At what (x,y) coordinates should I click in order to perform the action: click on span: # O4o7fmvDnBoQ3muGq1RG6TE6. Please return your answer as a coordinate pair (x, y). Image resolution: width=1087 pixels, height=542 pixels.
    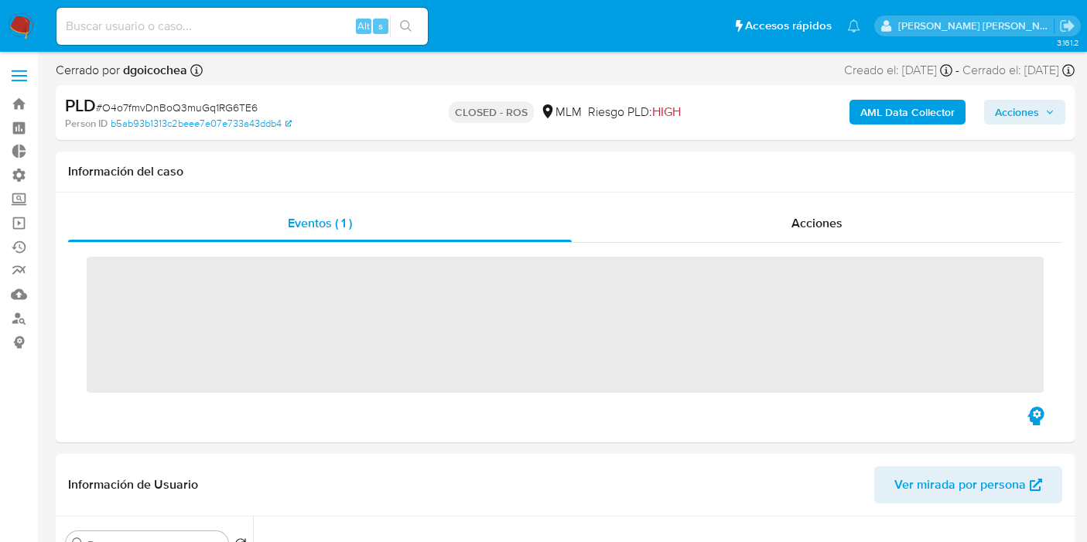
    Looking at the image, I should click on (176, 108).